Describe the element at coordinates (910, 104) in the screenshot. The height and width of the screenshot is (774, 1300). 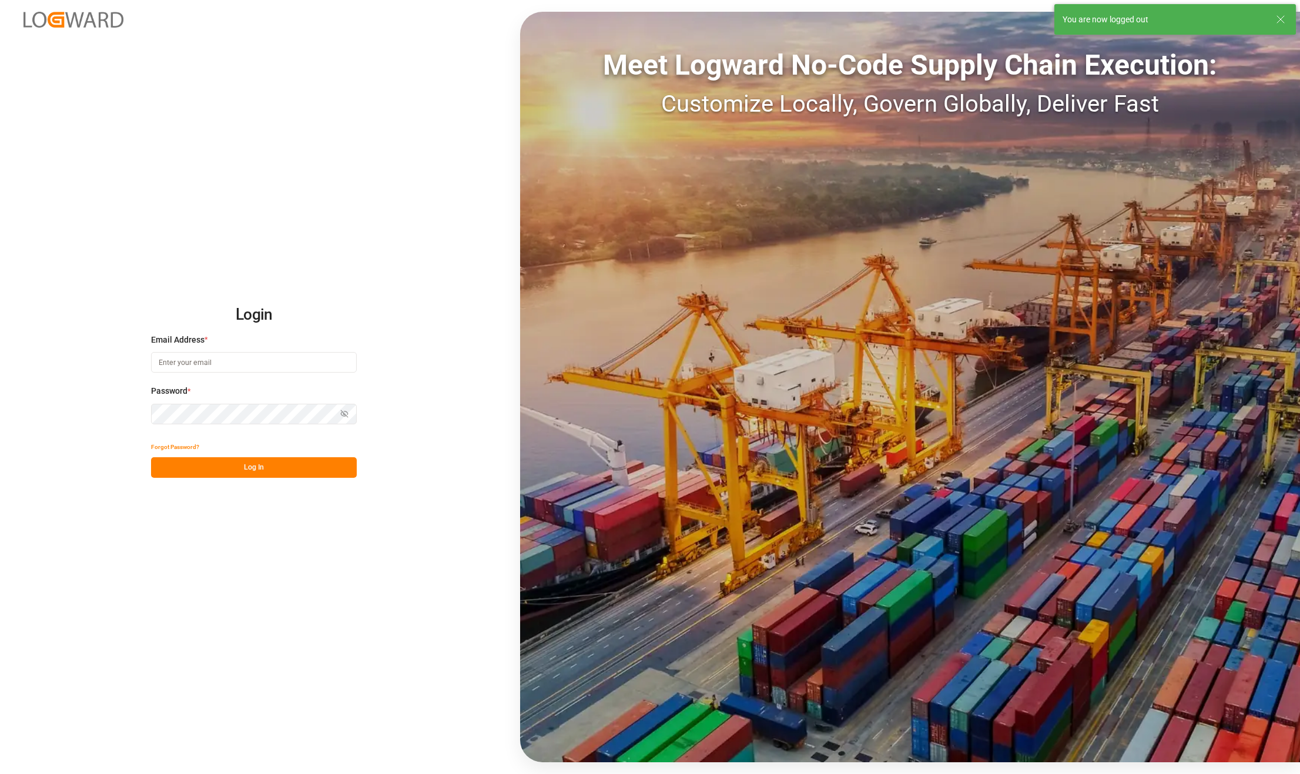
I see `div: Customize Locally, Govern Globally, Deliver Fast` at that location.